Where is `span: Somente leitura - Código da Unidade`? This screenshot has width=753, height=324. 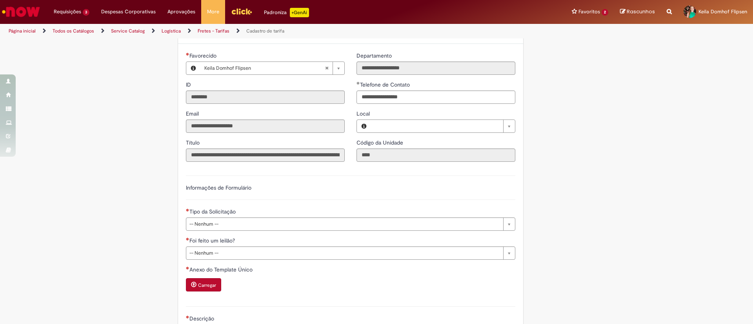 span: Somente leitura - Código da Unidade is located at coordinates (381, 143).